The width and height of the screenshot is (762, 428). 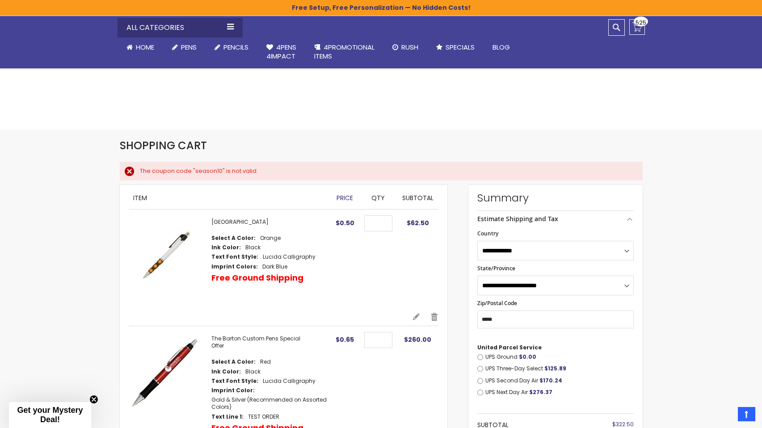 What do you see at coordinates (275, 267) in the screenshot?
I see `dd: Dark Blue` at bounding box center [275, 267].